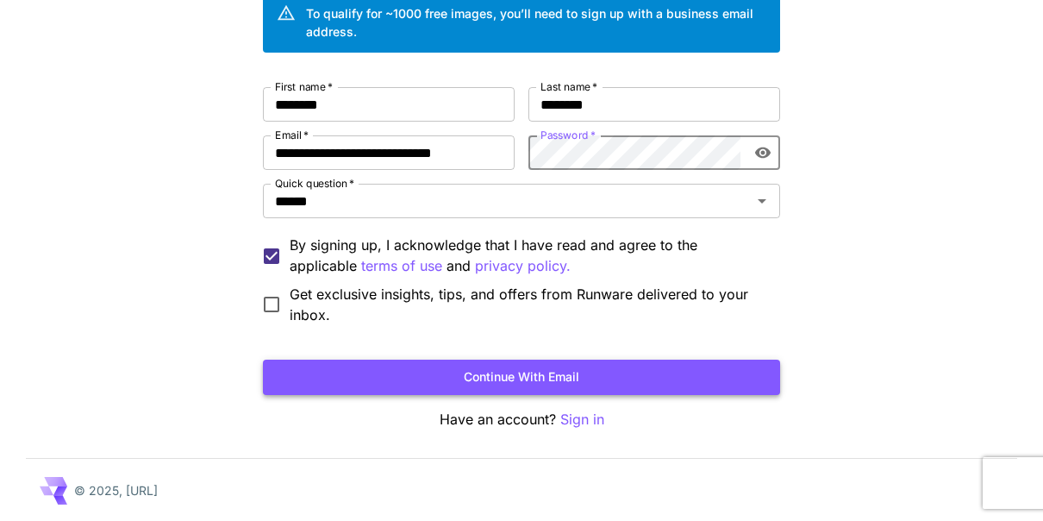  Describe the element at coordinates (582, 419) in the screenshot. I see `p: Sign in` at that location.